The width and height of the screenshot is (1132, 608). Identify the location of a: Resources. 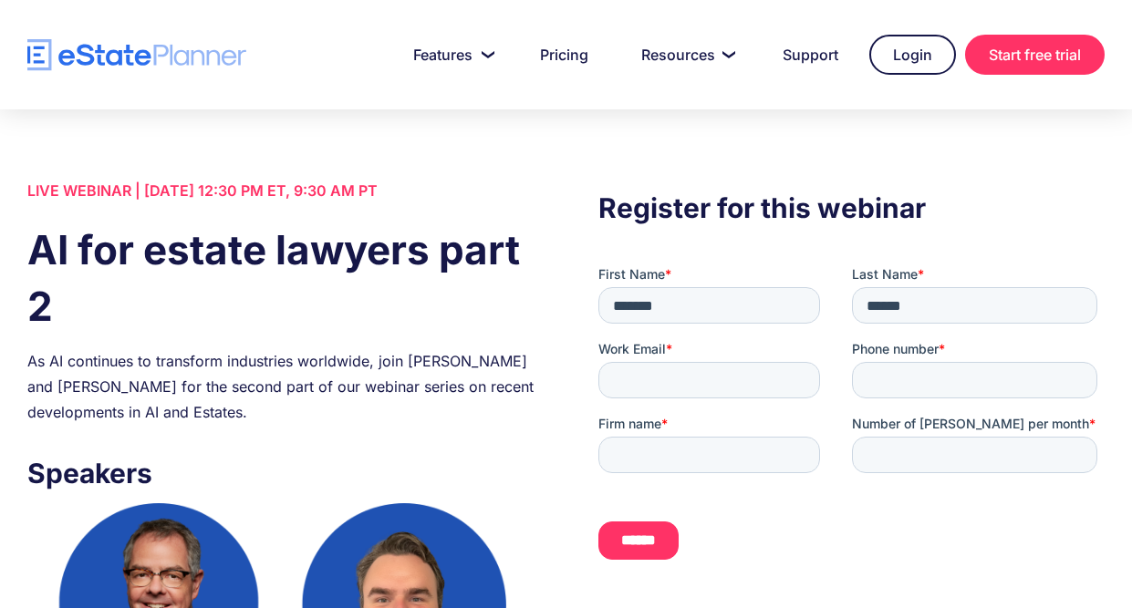
(685, 55).